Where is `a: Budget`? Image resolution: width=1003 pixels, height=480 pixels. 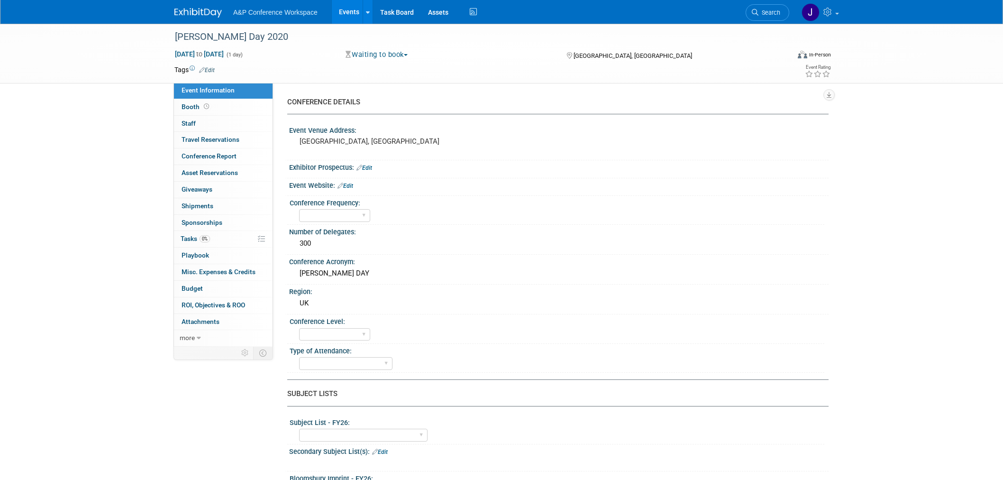
a: Budget is located at coordinates (223, 289).